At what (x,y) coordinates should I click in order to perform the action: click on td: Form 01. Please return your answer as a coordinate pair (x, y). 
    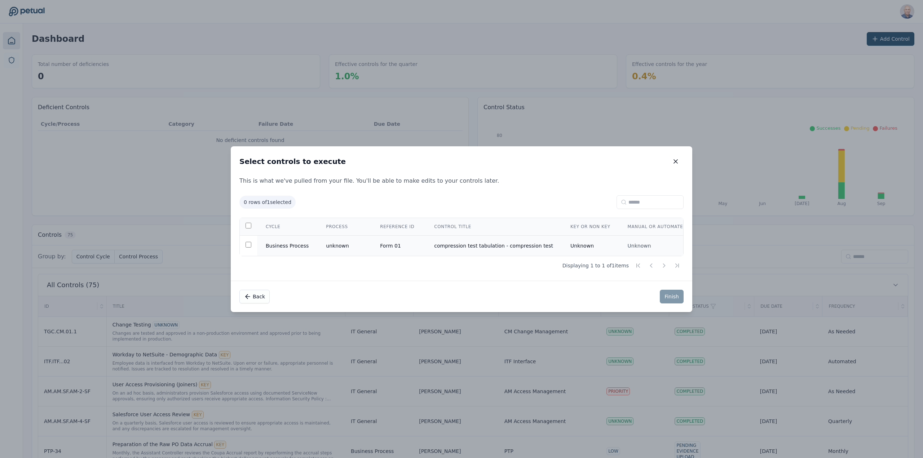
    Looking at the image, I should click on (398, 245).